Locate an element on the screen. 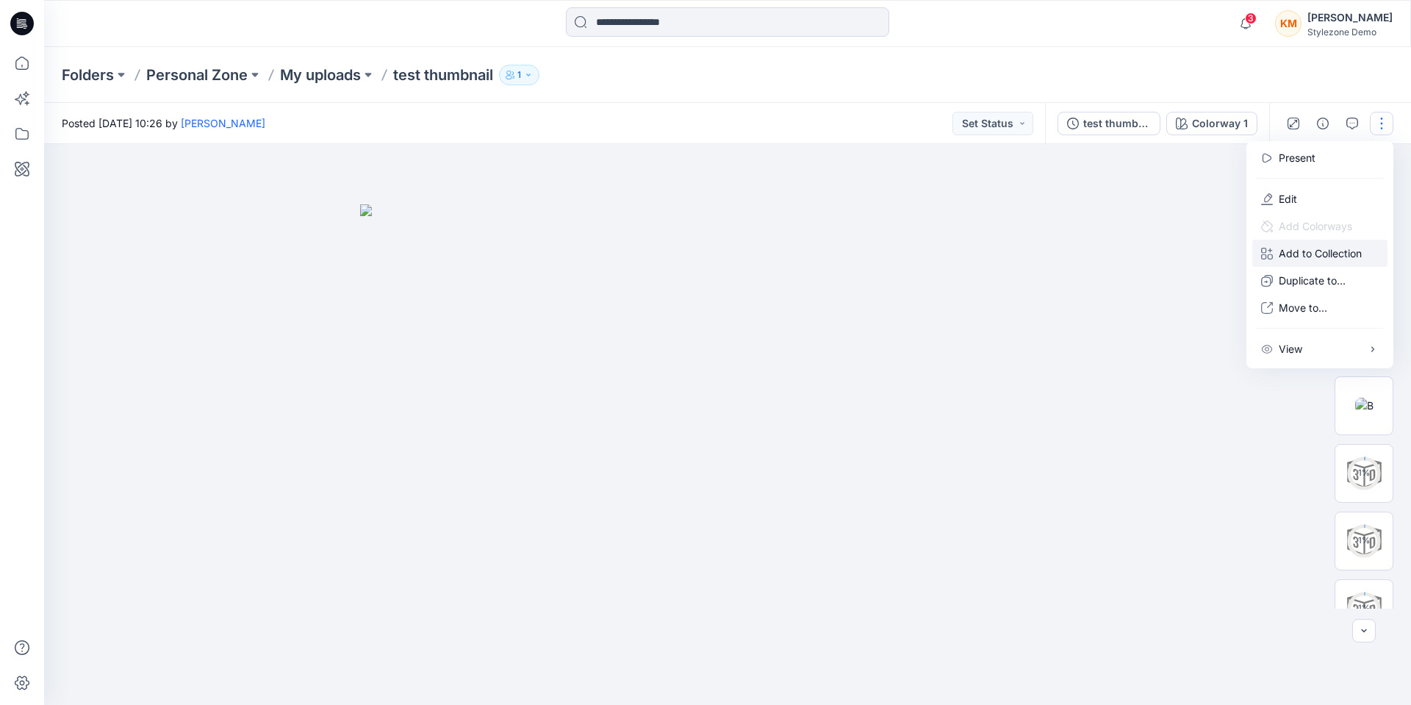  div: test thumbnail is located at coordinates (1117, 123).